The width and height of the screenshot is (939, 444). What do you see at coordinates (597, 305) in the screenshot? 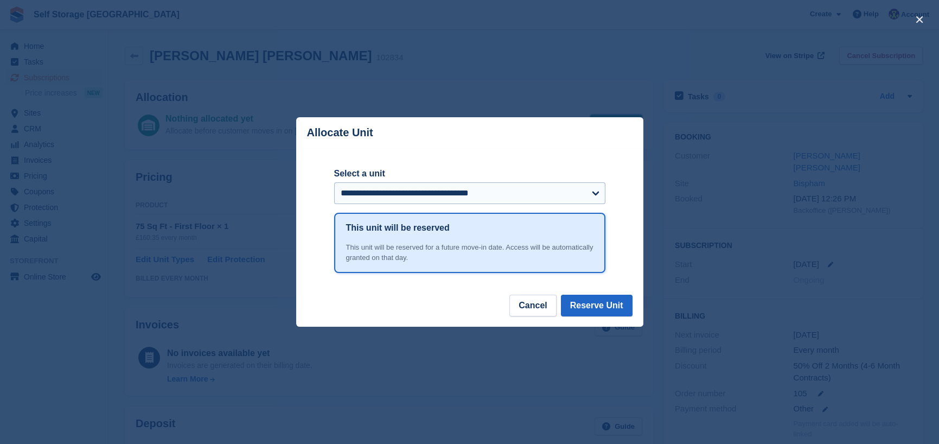
I see `button: Reserve Unit` at bounding box center [597, 305].